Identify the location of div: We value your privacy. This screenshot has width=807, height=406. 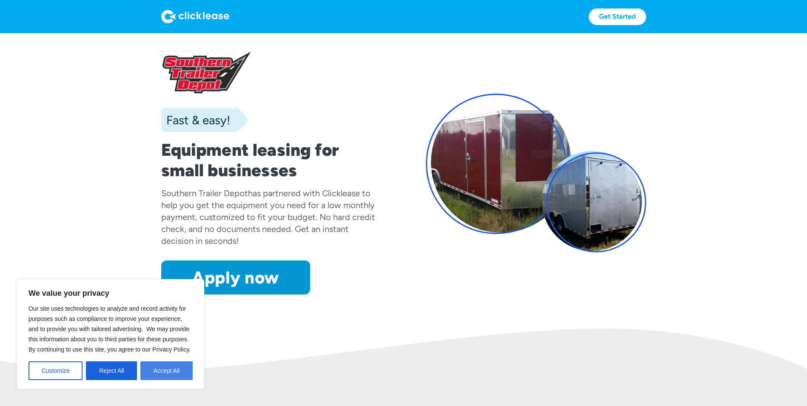
(111, 334).